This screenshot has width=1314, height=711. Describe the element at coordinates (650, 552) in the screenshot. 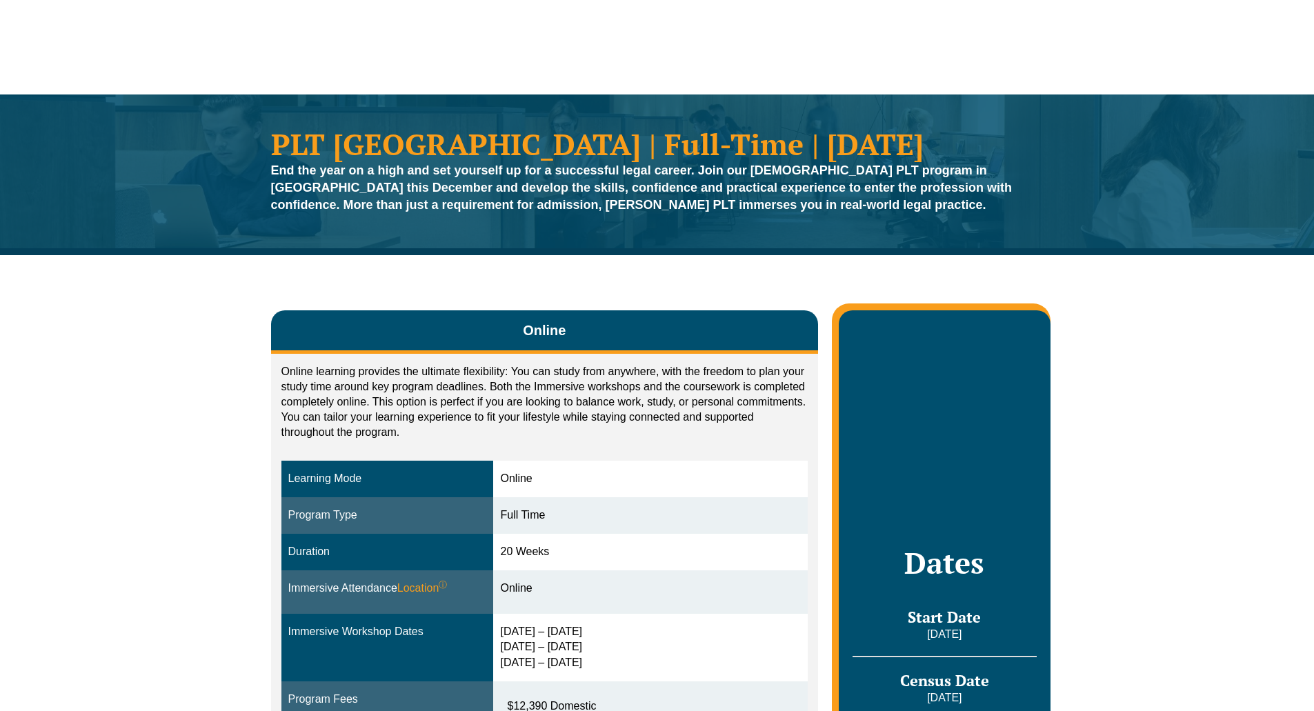

I see `div: 20 Weeks` at that location.